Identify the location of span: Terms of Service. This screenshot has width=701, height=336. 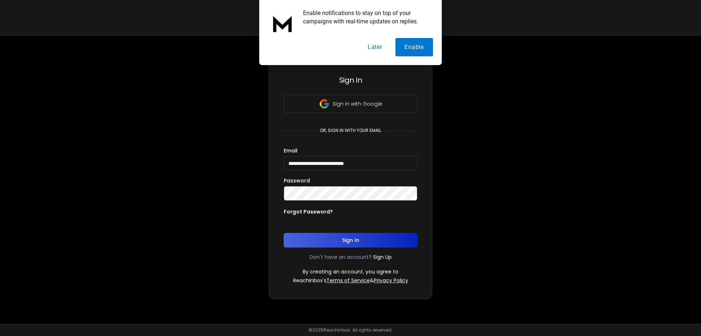
(348, 280).